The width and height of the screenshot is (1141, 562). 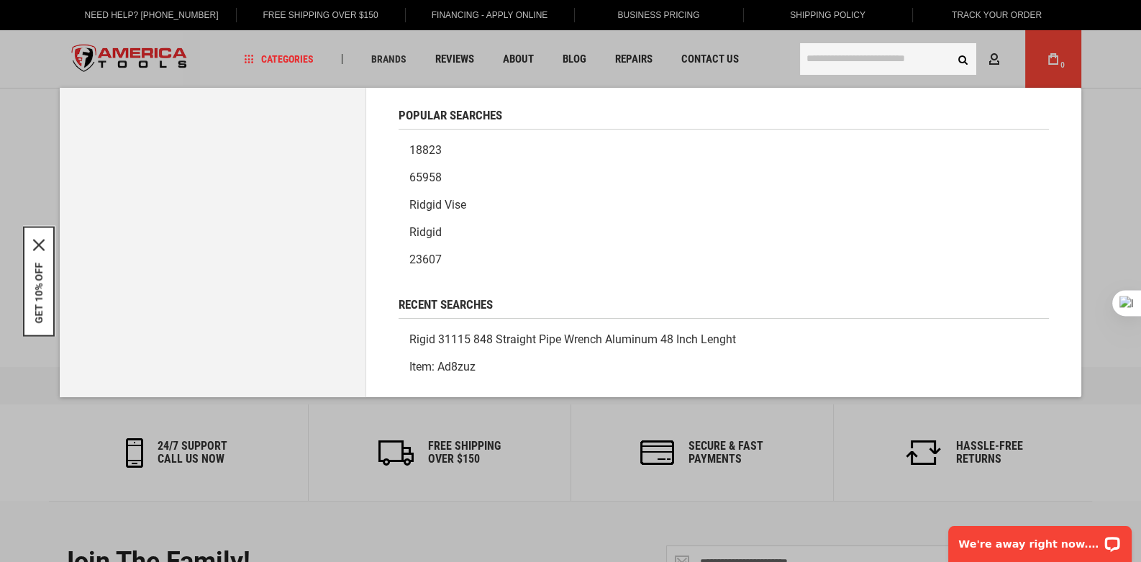 I want to click on svg: close icon, so click(x=39, y=245).